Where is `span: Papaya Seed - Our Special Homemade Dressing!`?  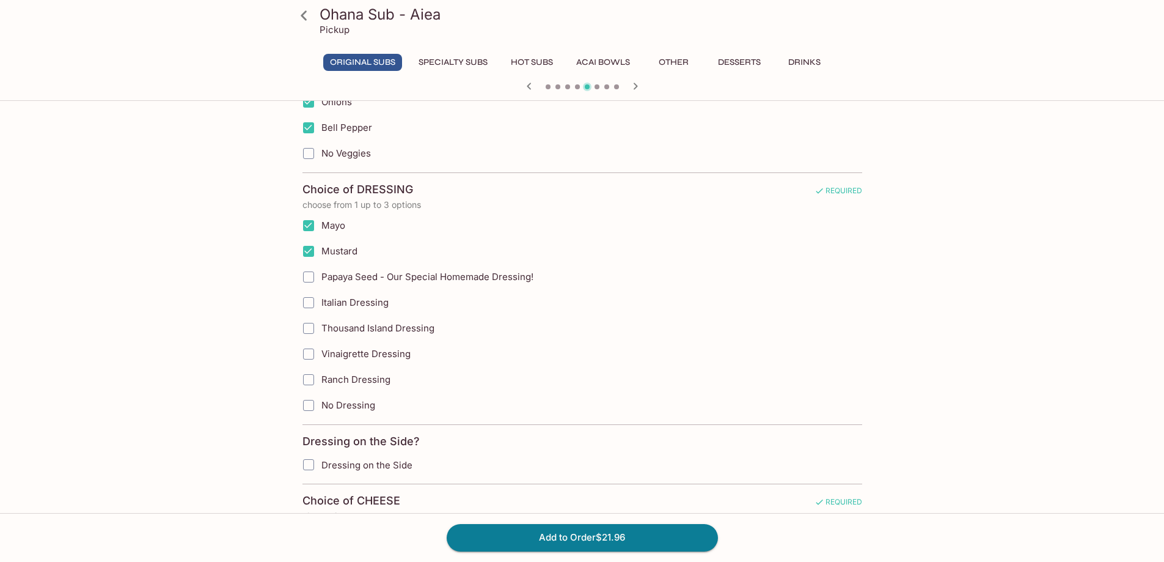
span: Papaya Seed - Our Special Homemade Dressing! is located at coordinates (427, 276).